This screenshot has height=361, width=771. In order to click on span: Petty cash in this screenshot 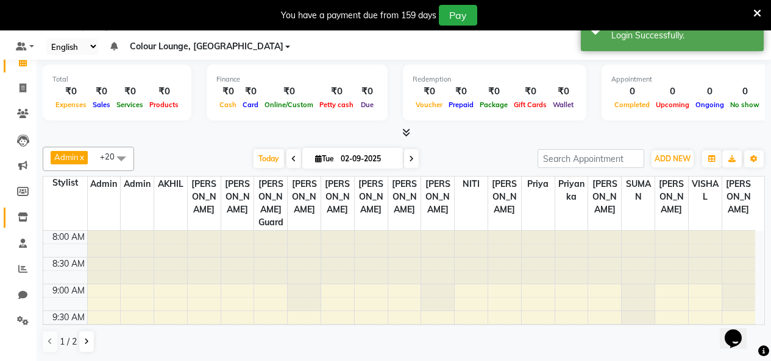, I will do `click(336, 105)`.